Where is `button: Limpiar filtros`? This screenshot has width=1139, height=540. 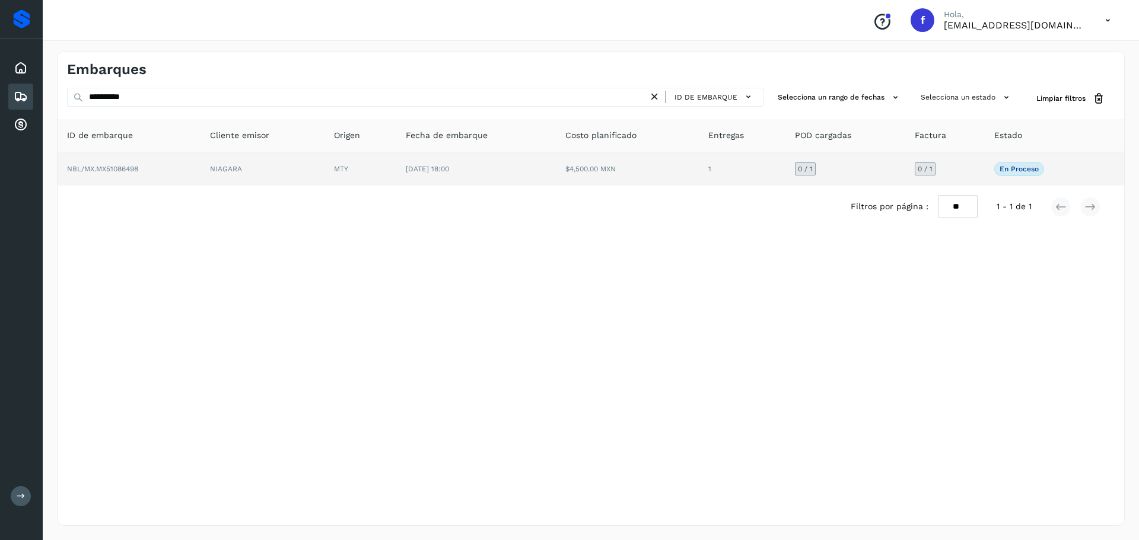 button: Limpiar filtros is located at coordinates (1071, 98).